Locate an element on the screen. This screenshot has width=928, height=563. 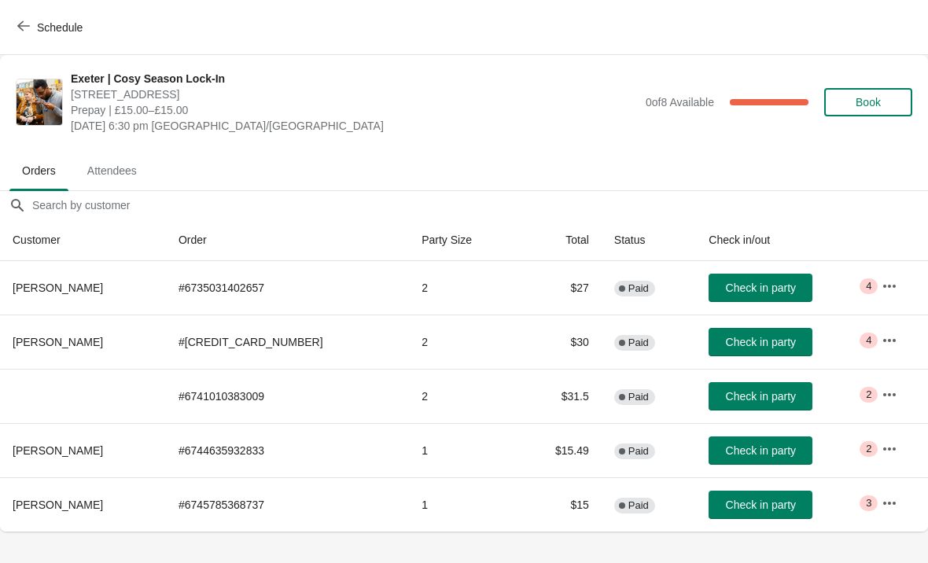
td: # 6745785368737 is located at coordinates (287, 504).